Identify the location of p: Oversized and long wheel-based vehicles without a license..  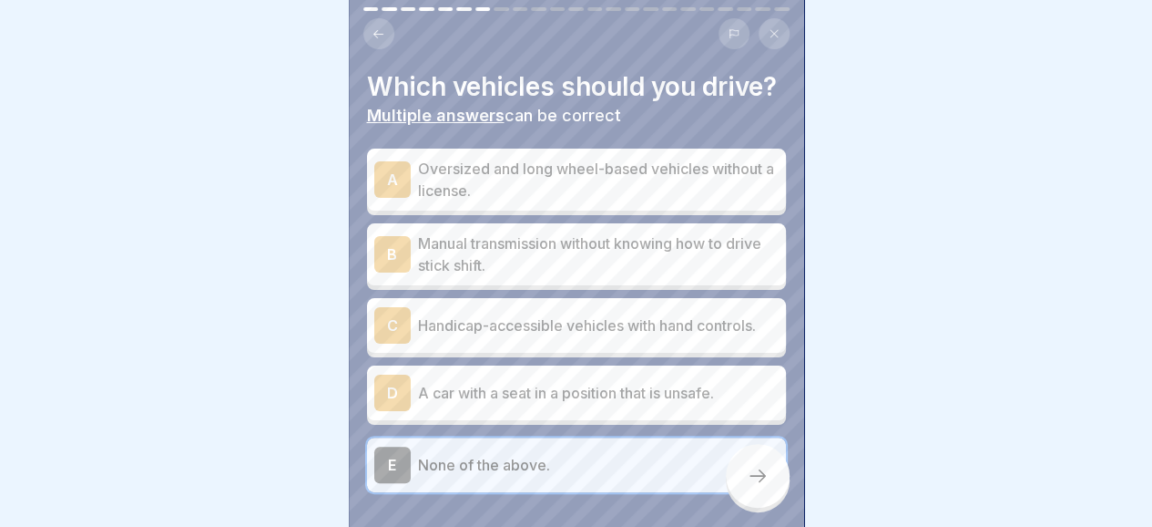
(599, 179).